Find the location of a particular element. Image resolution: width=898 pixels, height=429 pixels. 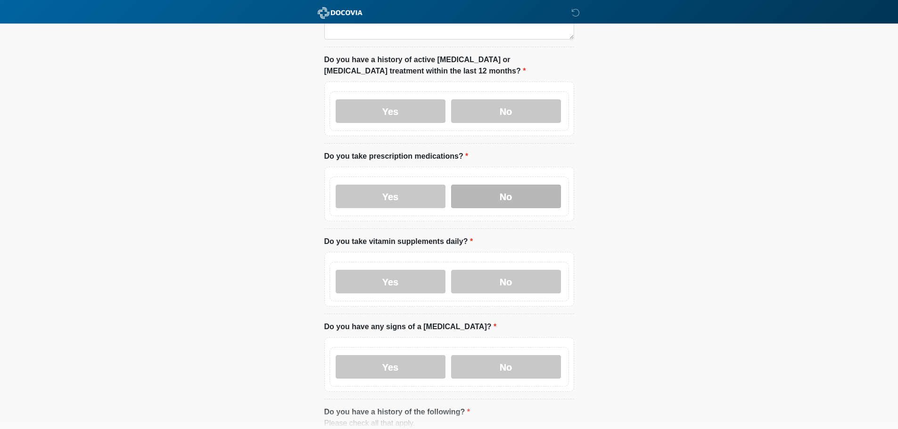

img: ABC Med Spa- GFEase Logo is located at coordinates (340, 13).